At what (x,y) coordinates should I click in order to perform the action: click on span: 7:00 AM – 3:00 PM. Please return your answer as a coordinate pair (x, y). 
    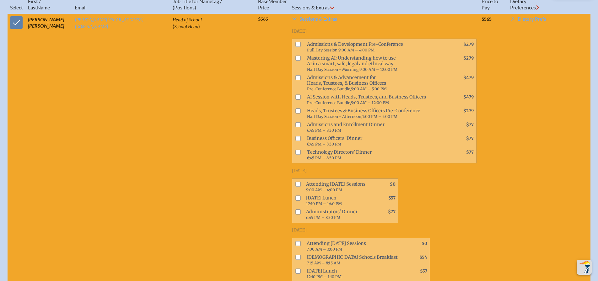
    Looking at the image, I should click on (324, 249).